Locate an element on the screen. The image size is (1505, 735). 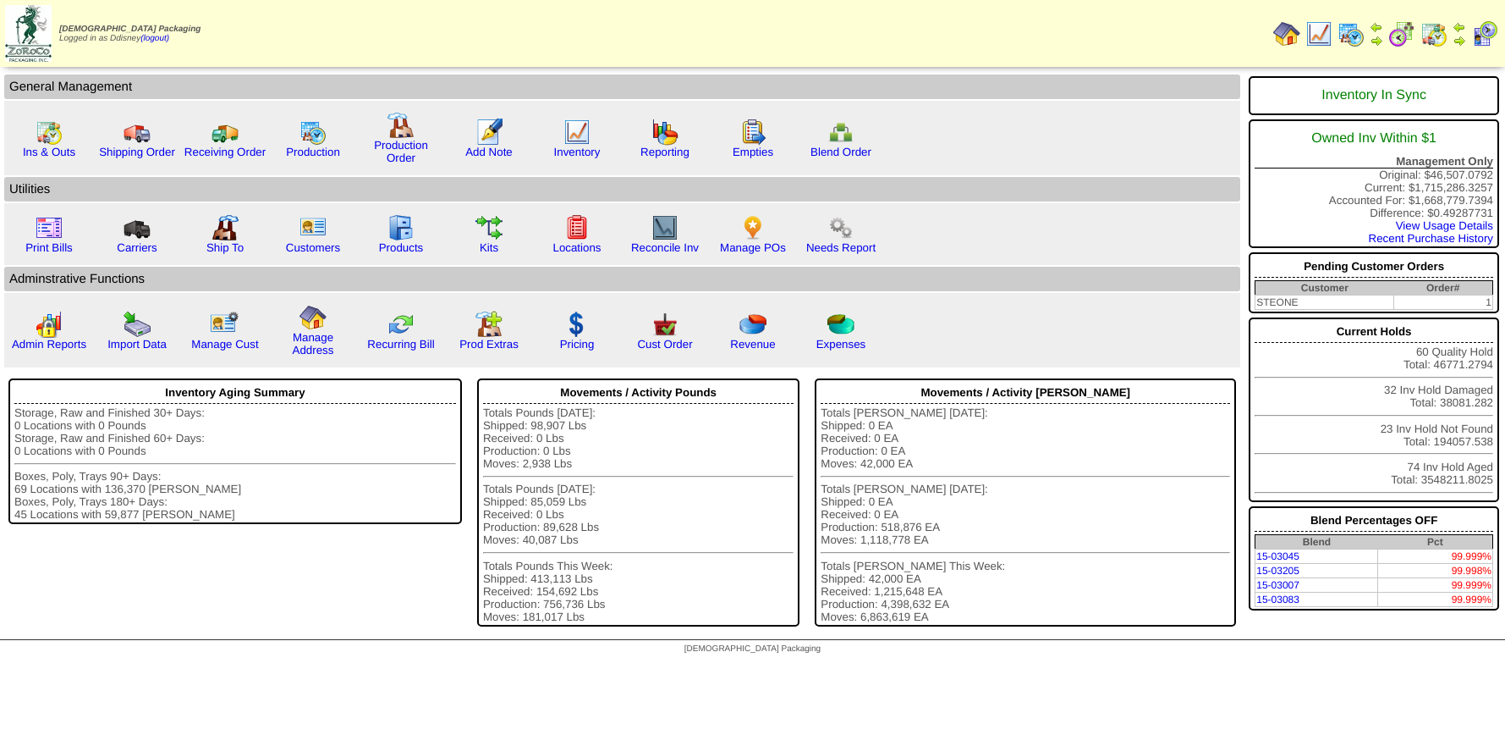
a: Receiving Order is located at coordinates (225, 151).